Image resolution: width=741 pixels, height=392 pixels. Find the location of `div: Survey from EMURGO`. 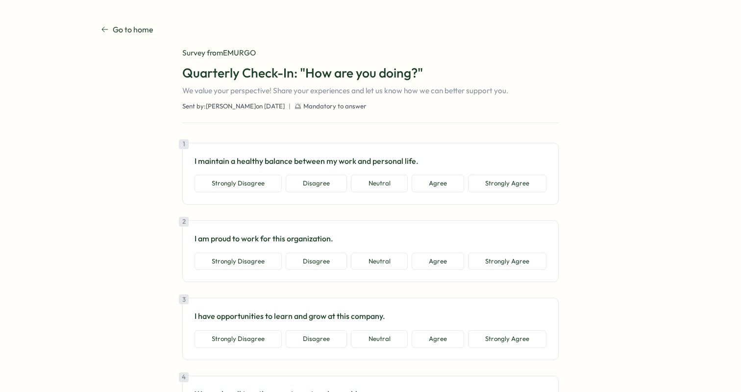

div: Survey from EMURGO is located at coordinates (370, 53).